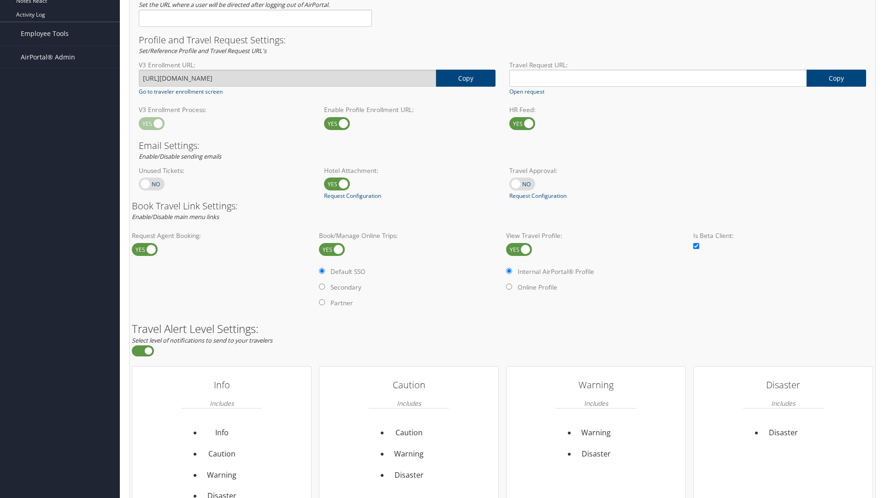  I want to click on h3: Profile and Travel Request Settings:, so click(502, 40).